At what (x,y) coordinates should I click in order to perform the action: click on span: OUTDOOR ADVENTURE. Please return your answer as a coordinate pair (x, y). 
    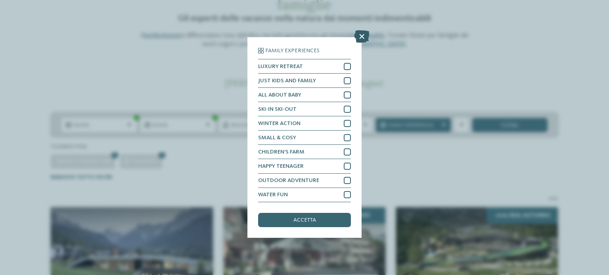
    Looking at the image, I should click on (289, 181).